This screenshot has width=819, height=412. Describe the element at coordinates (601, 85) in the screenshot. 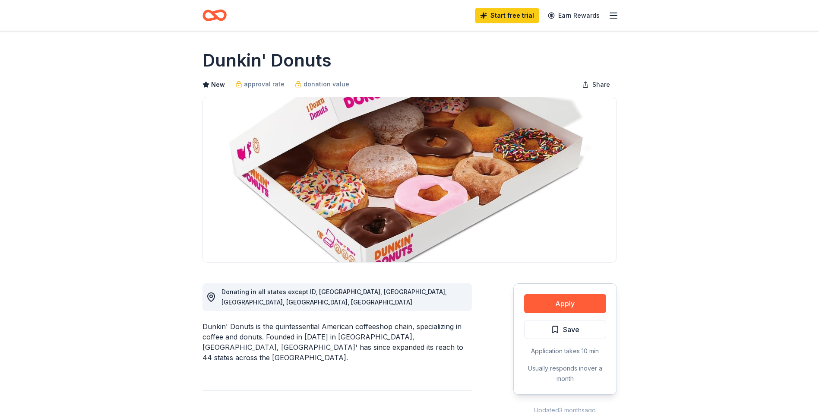

I see `span: Share` at that location.